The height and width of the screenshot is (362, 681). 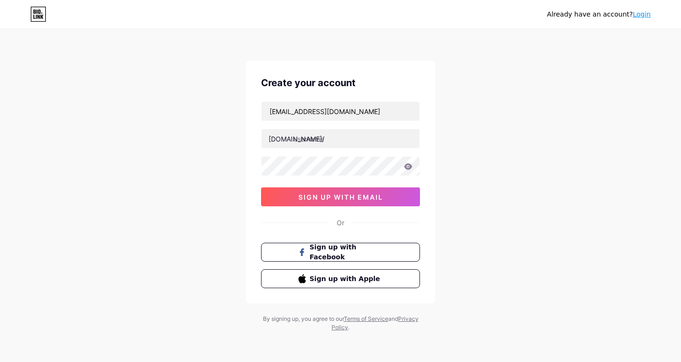 What do you see at coordinates (599, 14) in the screenshot?
I see `div: Already have an account?` at bounding box center [599, 14].